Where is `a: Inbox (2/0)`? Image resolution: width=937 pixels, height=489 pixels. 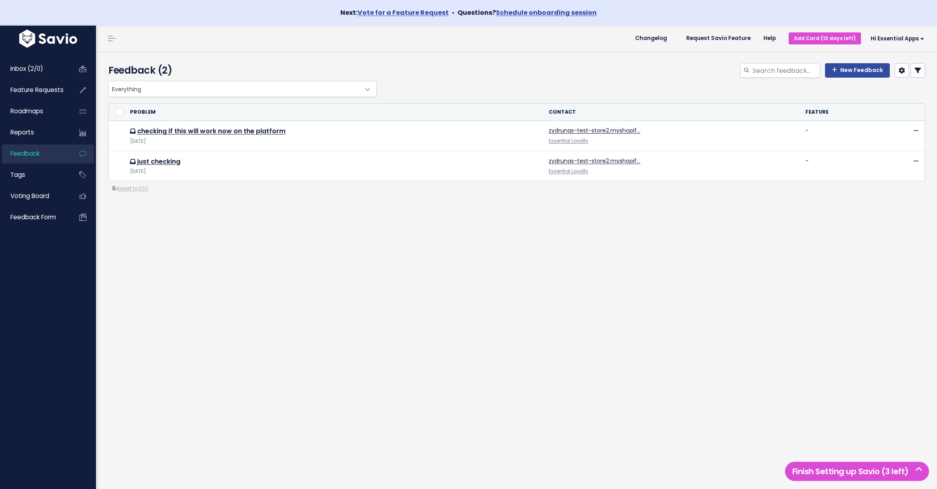 a: Inbox (2/0) is located at coordinates (34, 69).